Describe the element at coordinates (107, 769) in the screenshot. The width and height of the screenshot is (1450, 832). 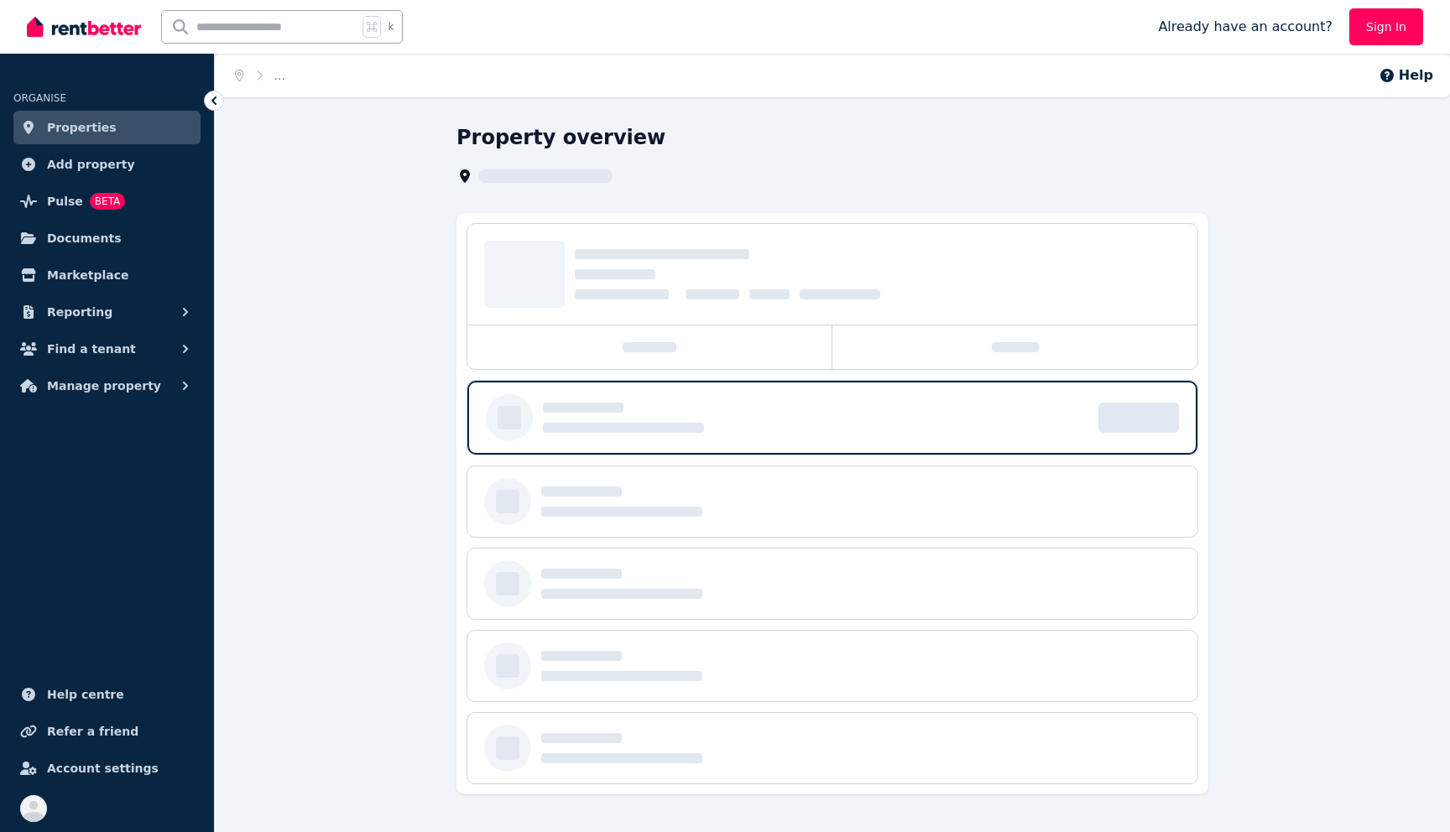
I see `a: Account settings` at that location.